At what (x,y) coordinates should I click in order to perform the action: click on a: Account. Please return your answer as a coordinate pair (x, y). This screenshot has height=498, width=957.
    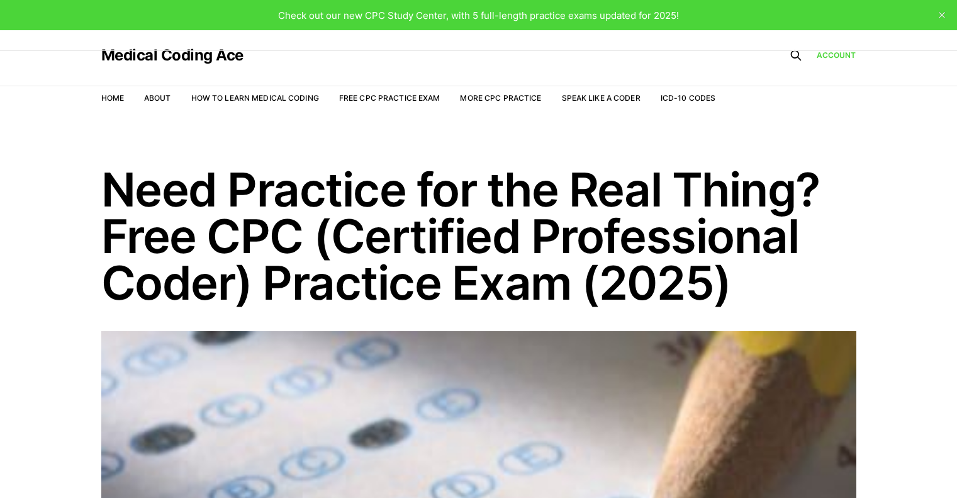
    Looking at the image, I should click on (836, 55).